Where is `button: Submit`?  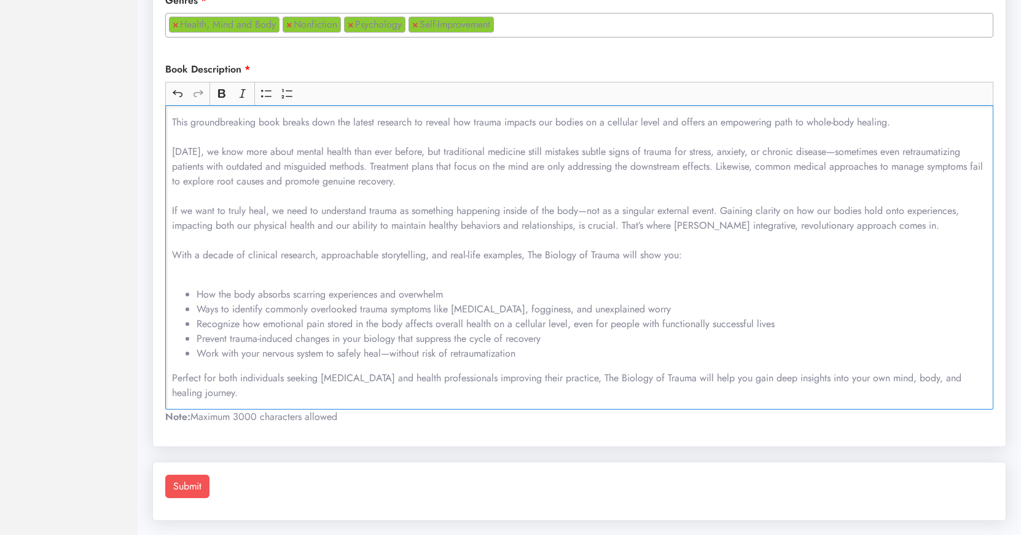 button: Submit is located at coordinates (187, 486).